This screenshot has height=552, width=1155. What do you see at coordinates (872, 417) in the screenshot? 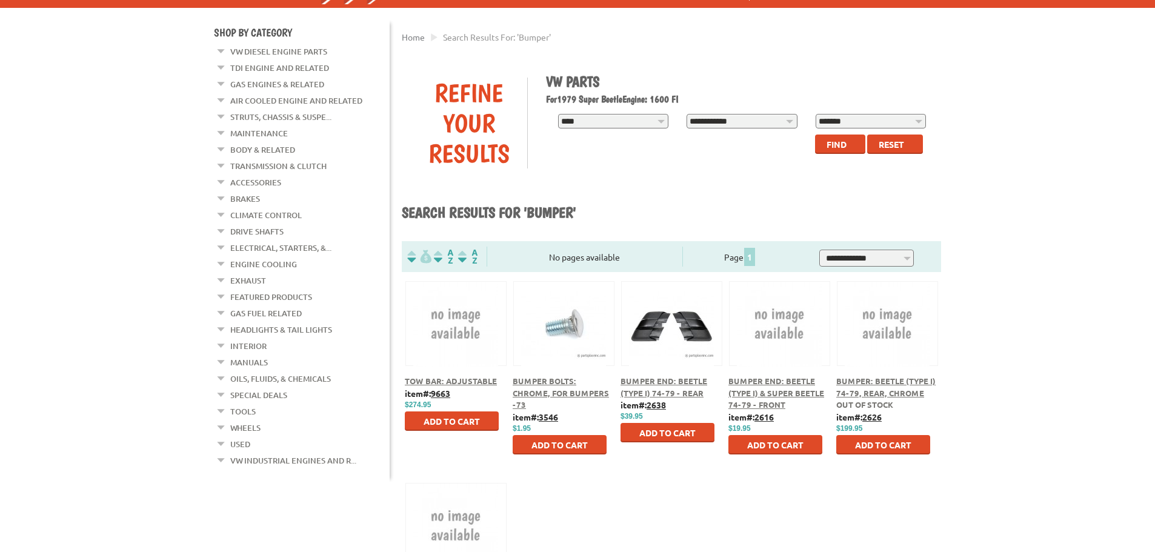
I see `u: 2626` at bounding box center [872, 417].